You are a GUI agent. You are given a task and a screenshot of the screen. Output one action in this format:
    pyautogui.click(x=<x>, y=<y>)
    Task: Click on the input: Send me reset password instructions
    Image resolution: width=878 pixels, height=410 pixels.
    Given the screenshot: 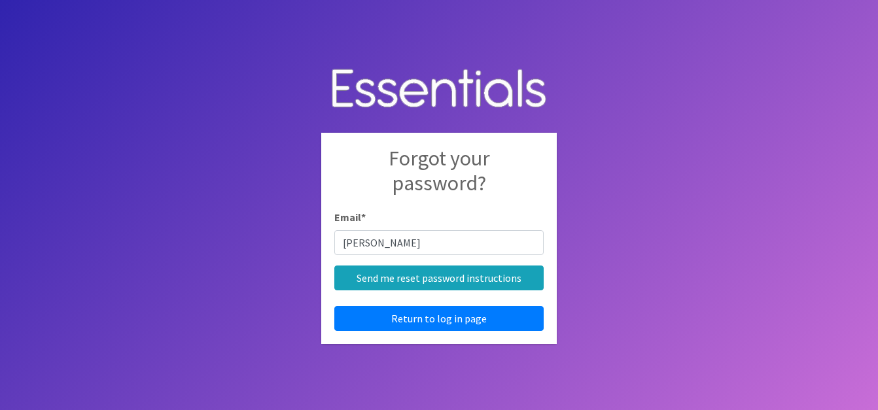 What is the action you would take?
    pyautogui.click(x=439, y=278)
    